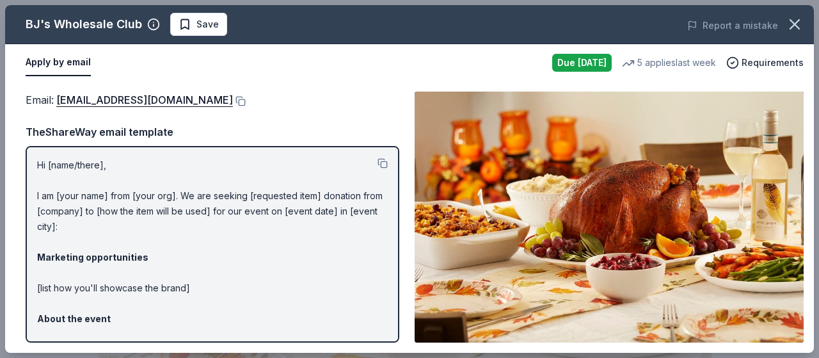 Image resolution: width=819 pixels, height=358 pixels. Describe the element at coordinates (765, 63) in the screenshot. I see `button: Requirements` at that location.